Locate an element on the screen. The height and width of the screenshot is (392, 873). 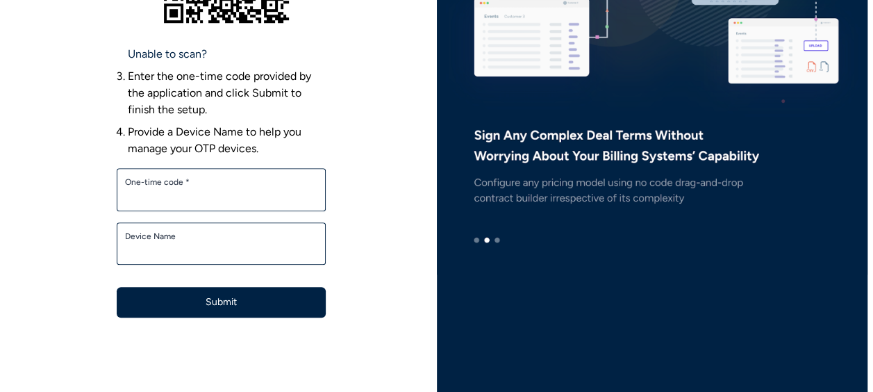
li: Provide a Device Name to help you manage your OTP devices. is located at coordinates (226, 140).